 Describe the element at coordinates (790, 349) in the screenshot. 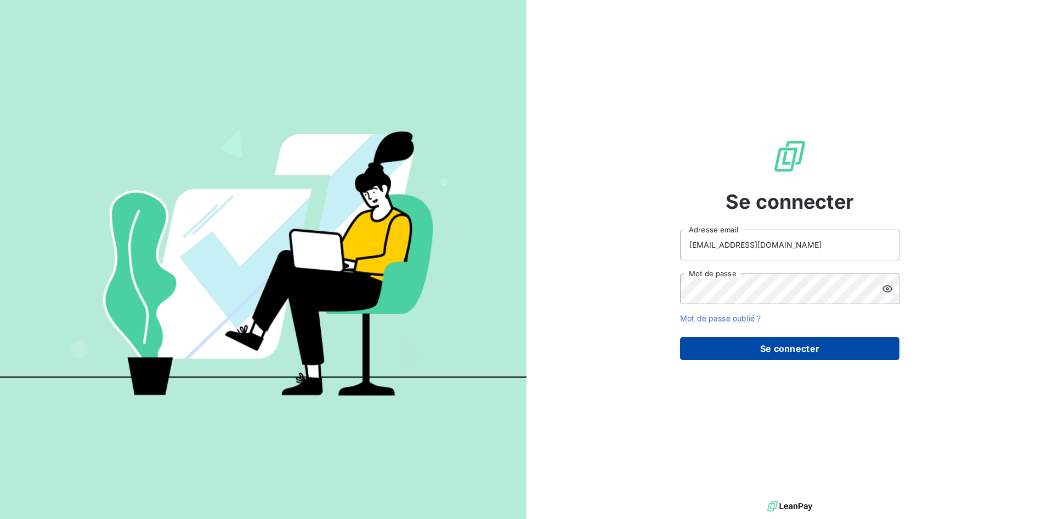

I see `button: Se connecter` at that location.